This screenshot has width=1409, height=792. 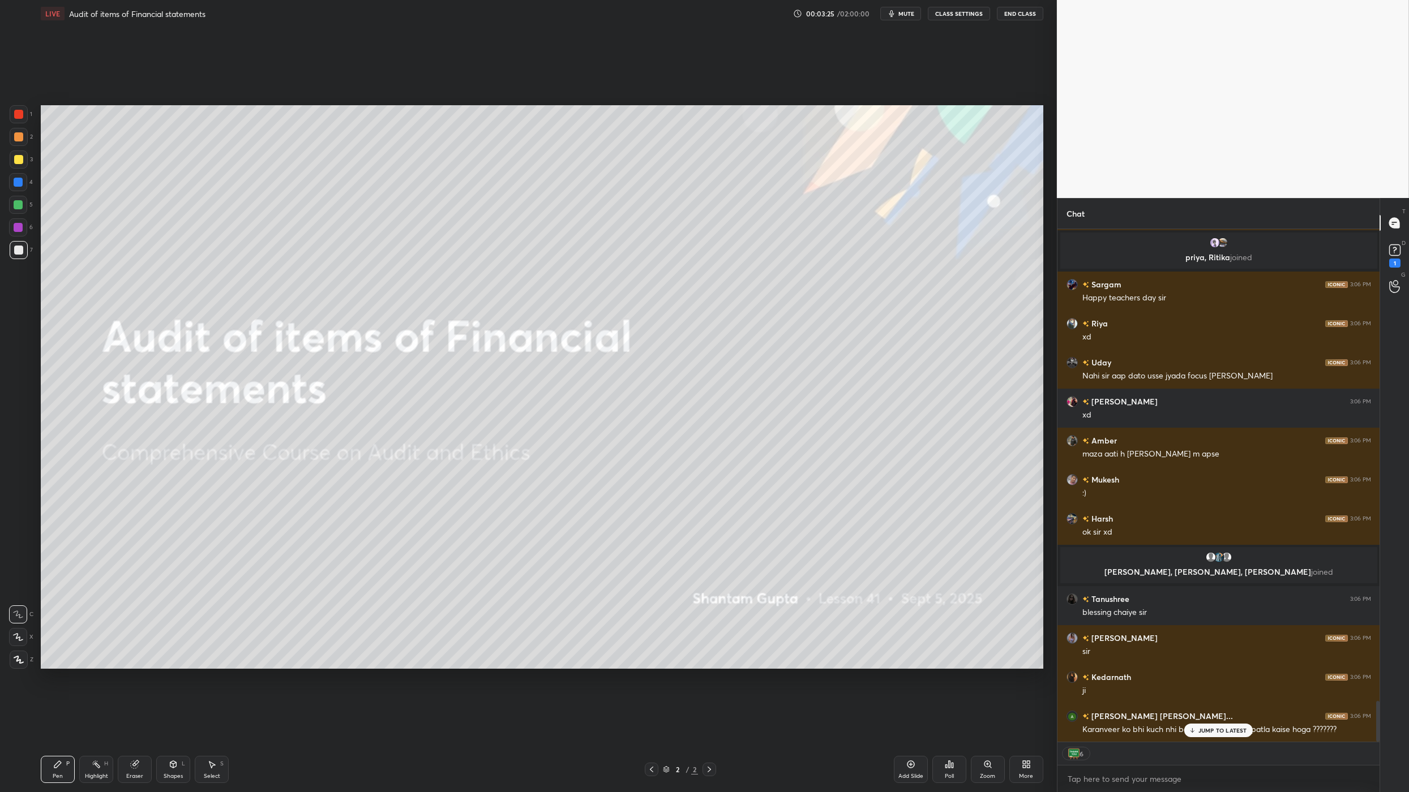 What do you see at coordinates (96, 776) in the screenshot?
I see `div: Highlight` at bounding box center [96, 776].